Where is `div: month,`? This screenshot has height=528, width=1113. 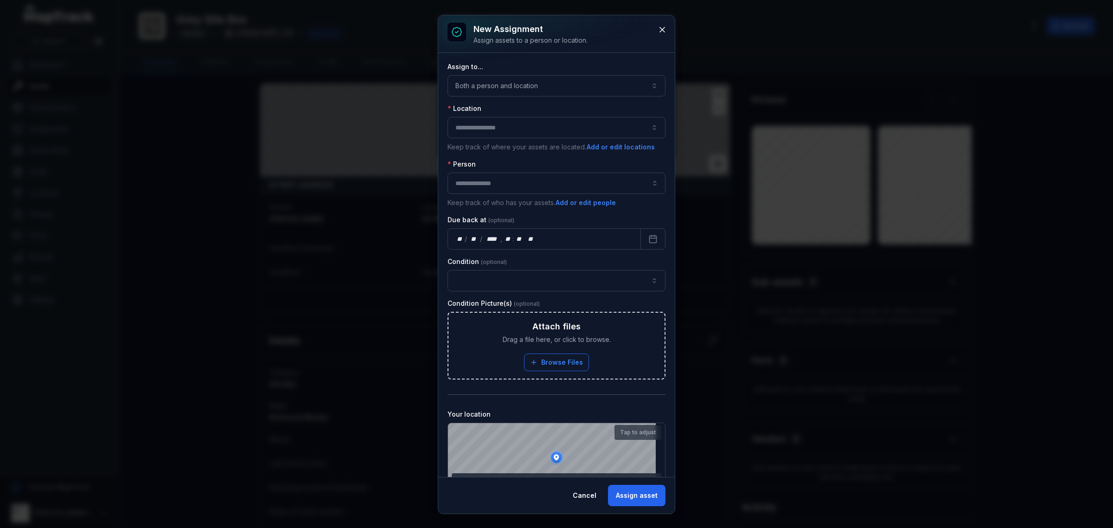
div: month, is located at coordinates (474, 239).